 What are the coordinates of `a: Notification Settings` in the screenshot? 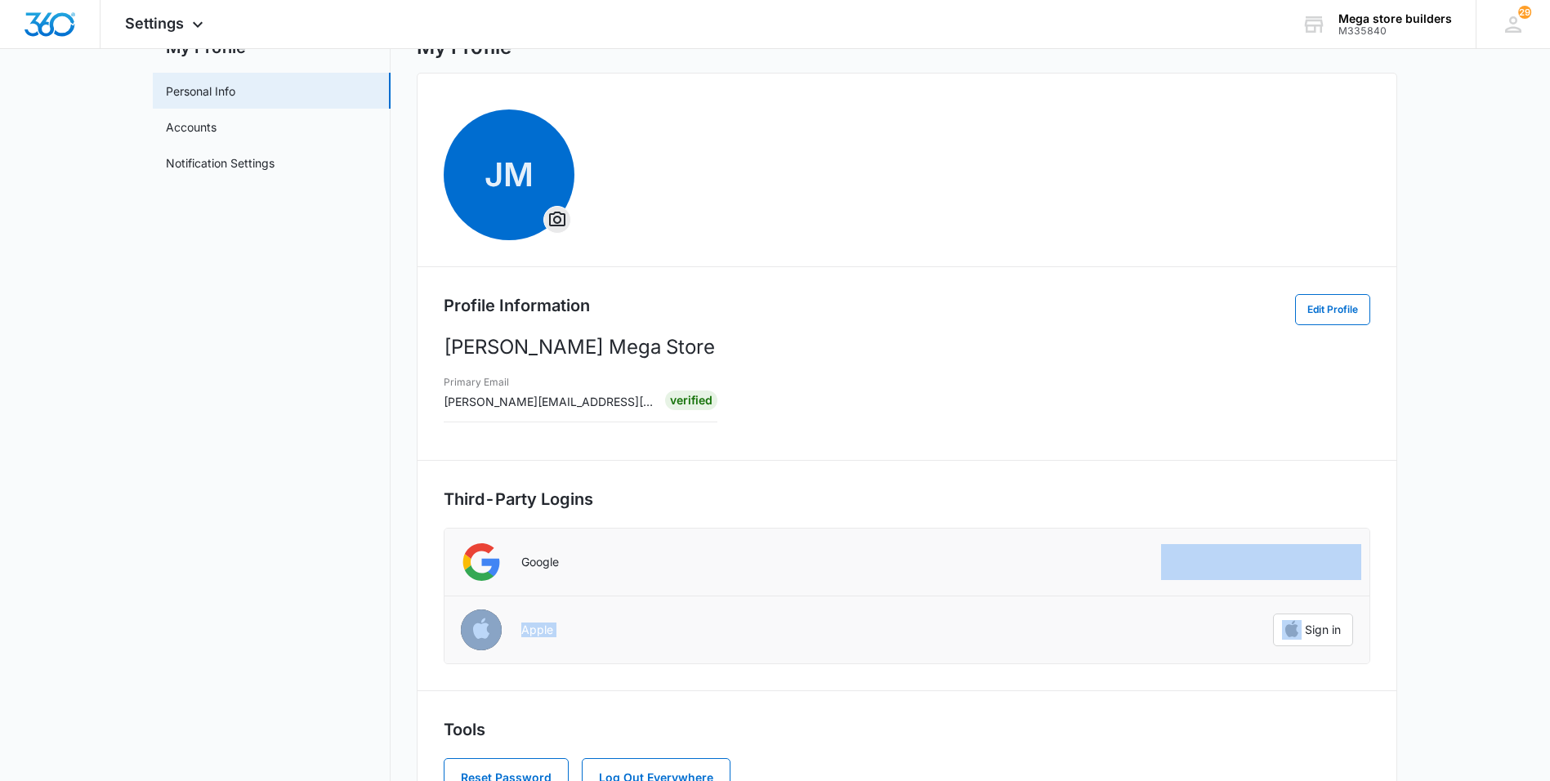 It's located at (220, 163).